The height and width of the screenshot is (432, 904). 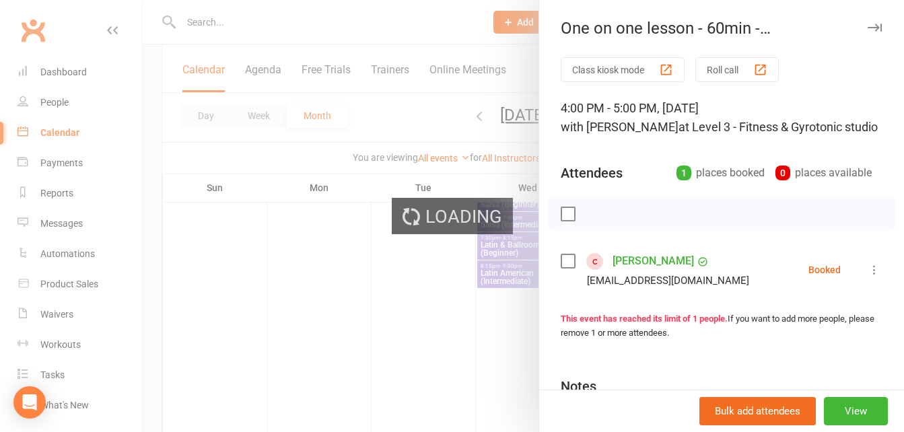 I want to click on div: Attendees, so click(x=592, y=173).